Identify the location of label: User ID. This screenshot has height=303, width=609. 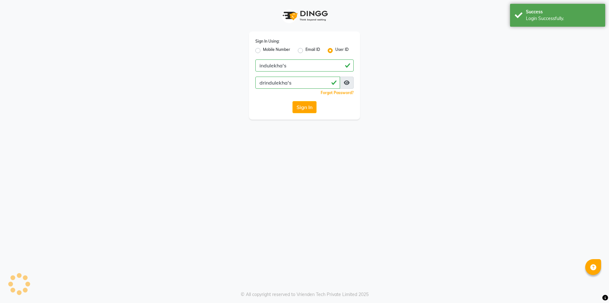
(342, 50).